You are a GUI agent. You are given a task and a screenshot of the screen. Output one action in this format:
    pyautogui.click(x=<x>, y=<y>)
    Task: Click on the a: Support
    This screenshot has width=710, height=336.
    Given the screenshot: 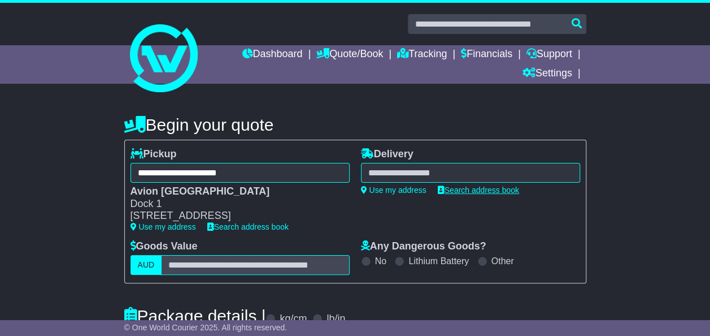 What is the action you would take?
    pyautogui.click(x=549, y=55)
    